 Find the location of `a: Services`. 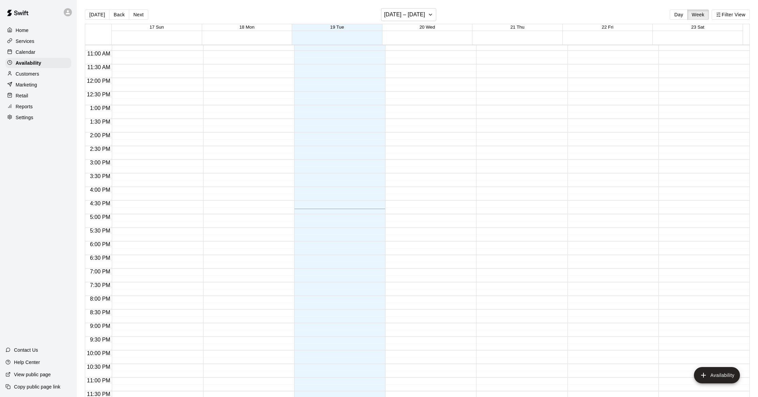

a: Services is located at coordinates (38, 41).